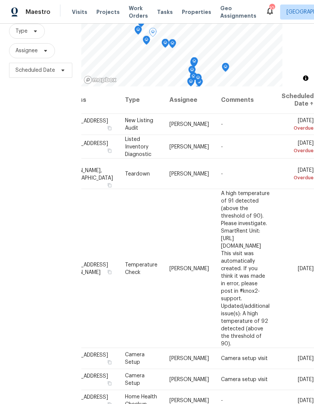 The image size is (314, 404). Describe the element at coordinates (245, 268) in the screenshot. I see `span: A high temperature of 91 detected (above the threshold of 90). Please investigate. SmartRent Unit...` at that location.